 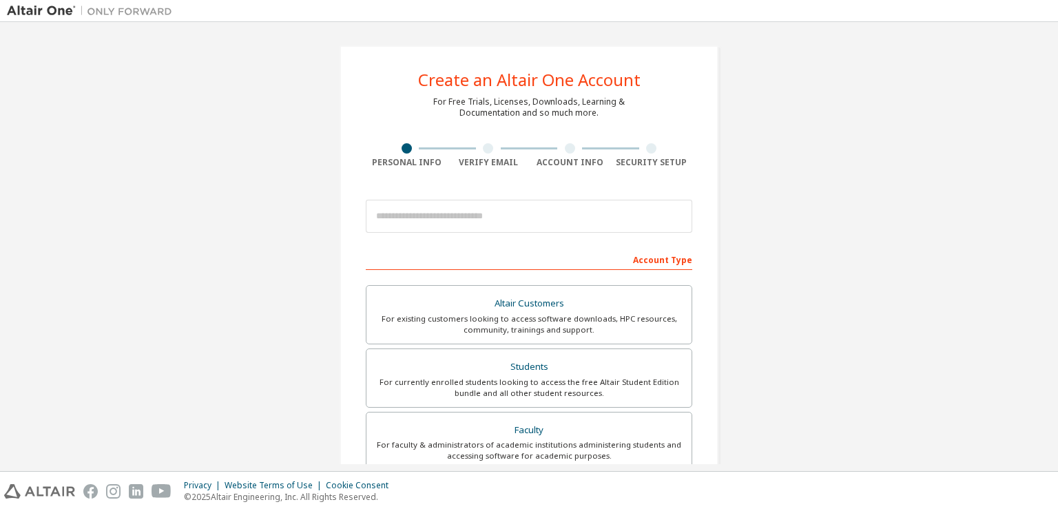 I want to click on div: For Free Trials, Licenses, Downloads, Learning & Documentation and so much more., so click(x=529, y=107).